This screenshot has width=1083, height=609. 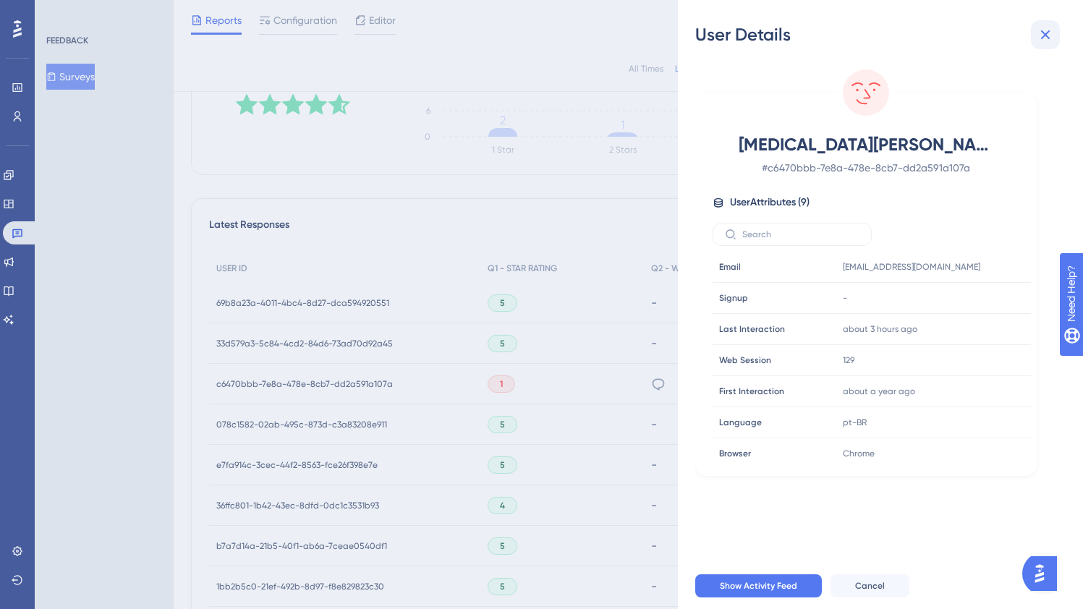 I want to click on div: User Details, so click(x=880, y=35).